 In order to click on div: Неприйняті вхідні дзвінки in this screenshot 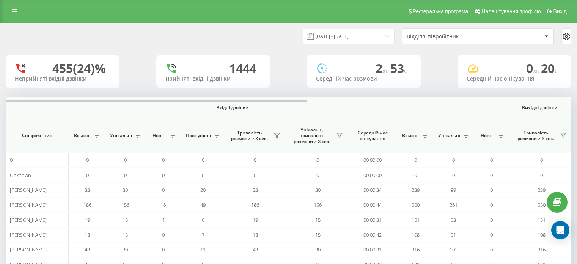, I will do `click(63, 79)`.